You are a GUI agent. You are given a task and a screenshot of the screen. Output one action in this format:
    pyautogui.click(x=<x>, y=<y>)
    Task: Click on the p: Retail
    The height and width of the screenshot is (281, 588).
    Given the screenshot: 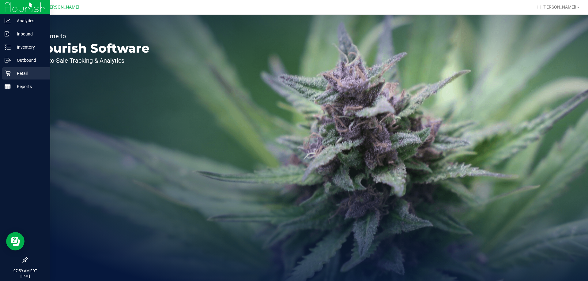 What is the action you would take?
    pyautogui.click(x=29, y=73)
    